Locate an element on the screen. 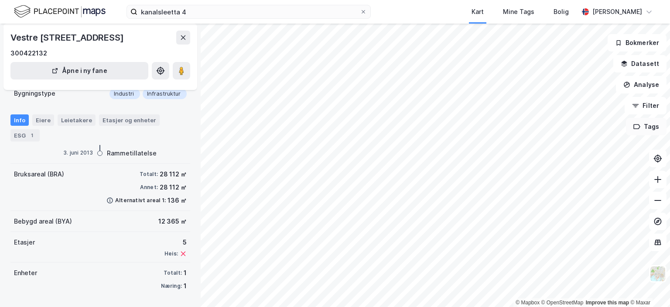 The image size is (670, 307). div: Kart is located at coordinates (478, 12).